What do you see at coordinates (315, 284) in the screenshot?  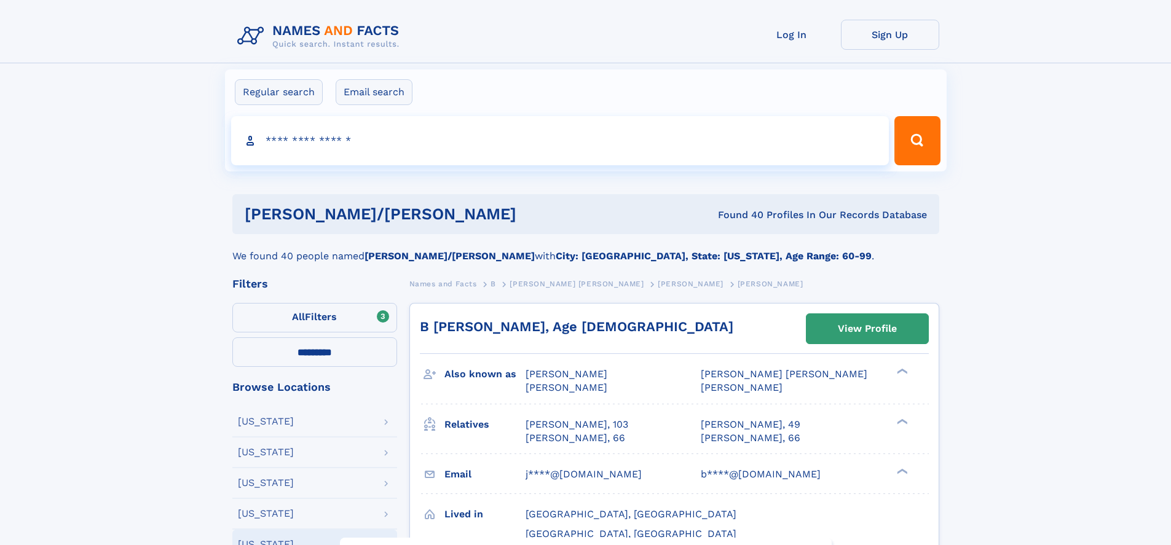 I see `div: Filters` at bounding box center [315, 284].